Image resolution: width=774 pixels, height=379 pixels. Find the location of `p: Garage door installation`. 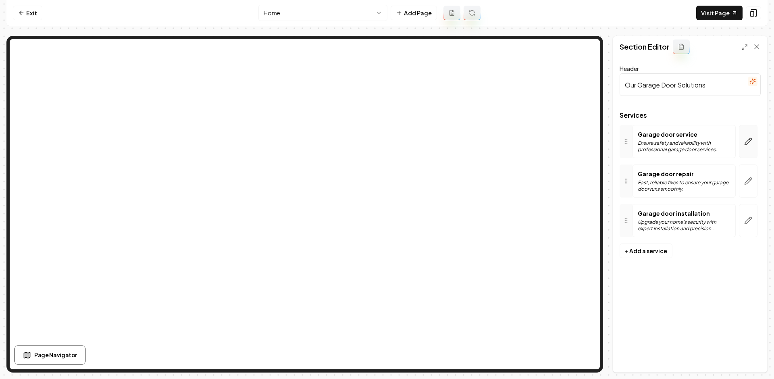

p: Garage door installation is located at coordinates (684, 213).